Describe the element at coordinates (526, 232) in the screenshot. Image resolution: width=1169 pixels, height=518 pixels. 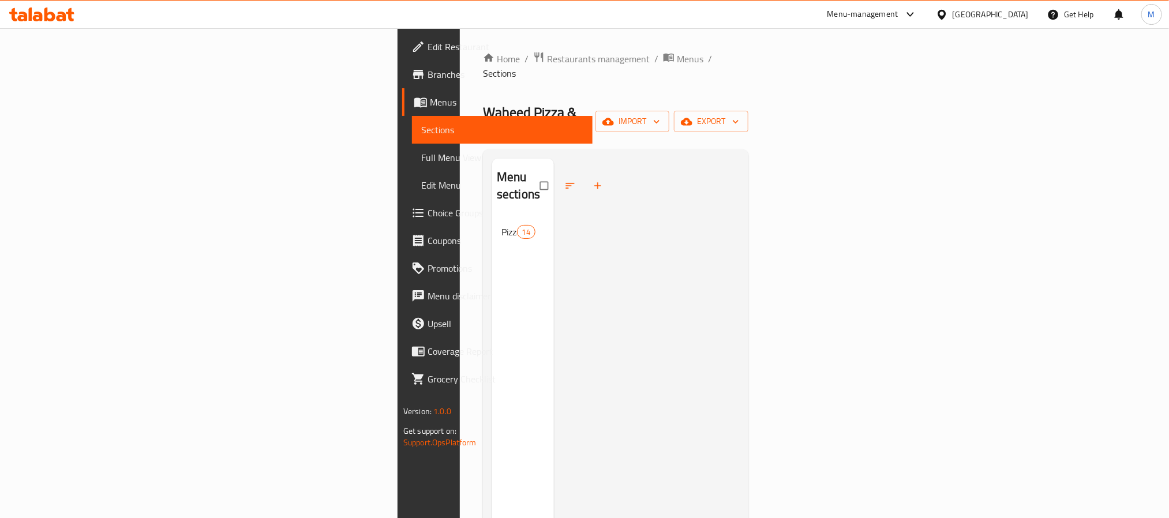
I see `span: 14` at that location.